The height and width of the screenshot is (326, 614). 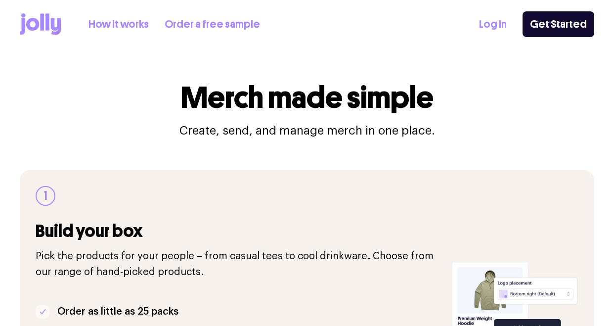 What do you see at coordinates (493, 24) in the screenshot?
I see `a: Log In` at bounding box center [493, 24].